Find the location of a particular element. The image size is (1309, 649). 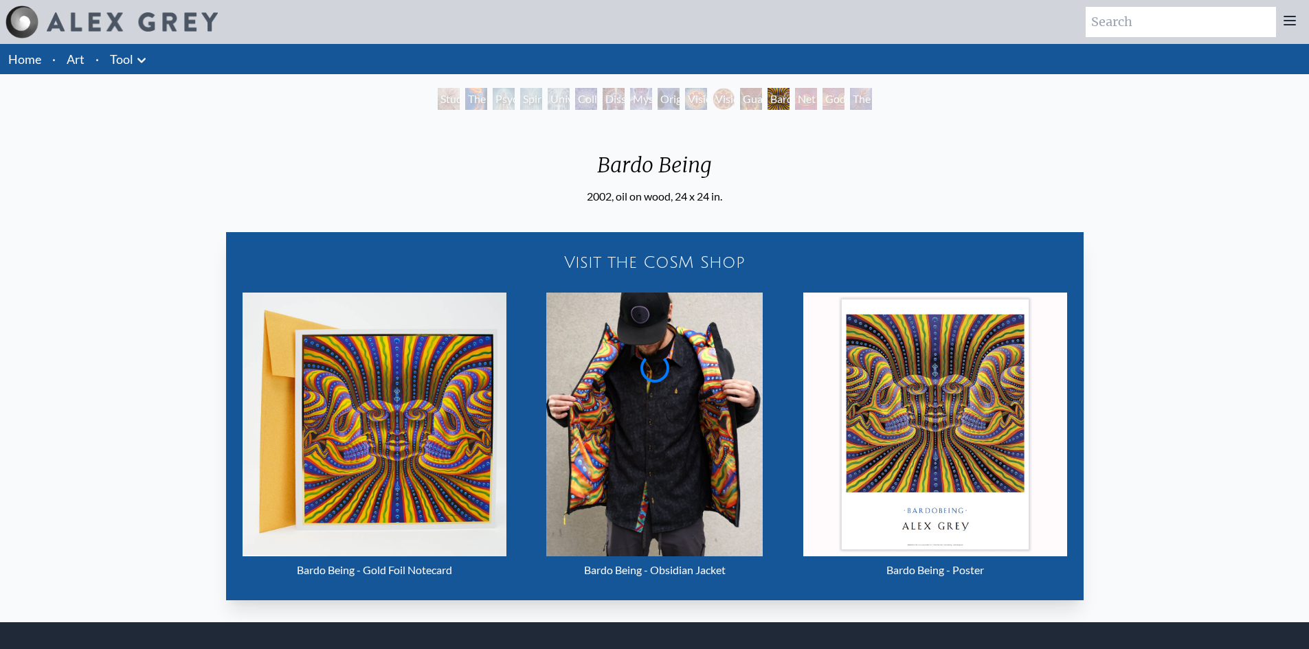

div: Original Face is located at coordinates (668, 99).